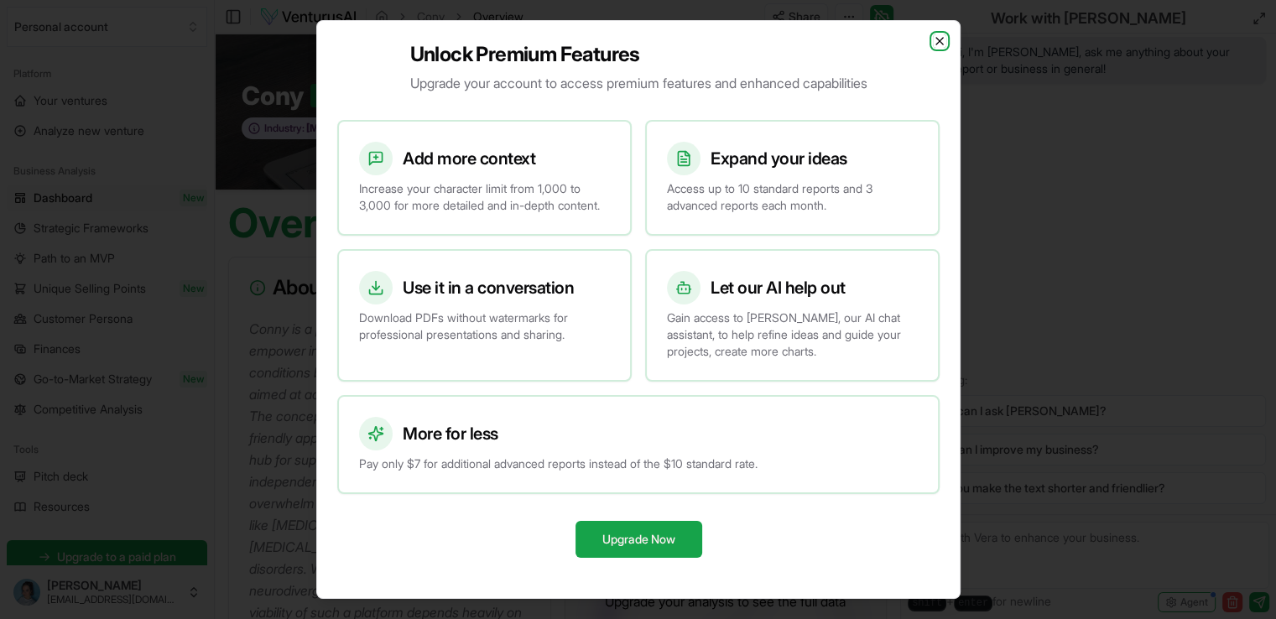 This screenshot has width=1276, height=619. Describe the element at coordinates (778, 159) in the screenshot. I see `h3: Expand your ideas` at that location.